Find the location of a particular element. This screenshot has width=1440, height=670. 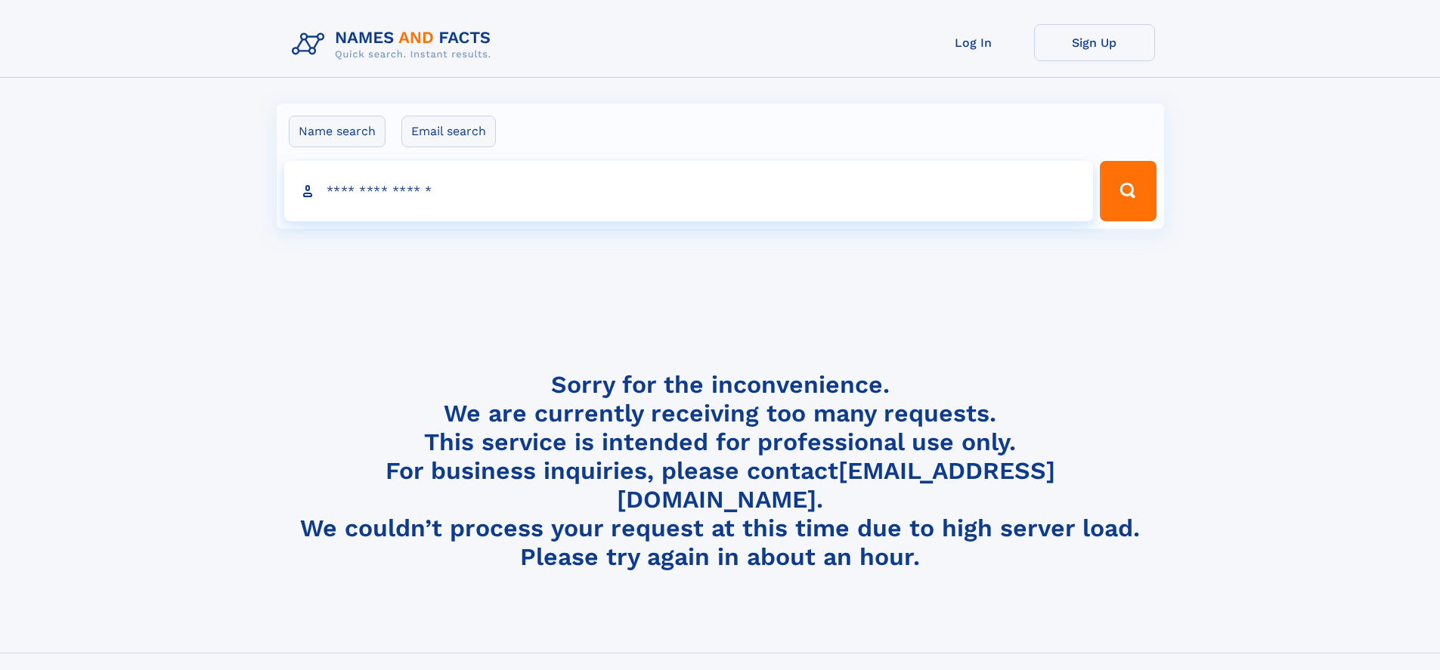

a: Sign Up is located at coordinates (1094, 42).